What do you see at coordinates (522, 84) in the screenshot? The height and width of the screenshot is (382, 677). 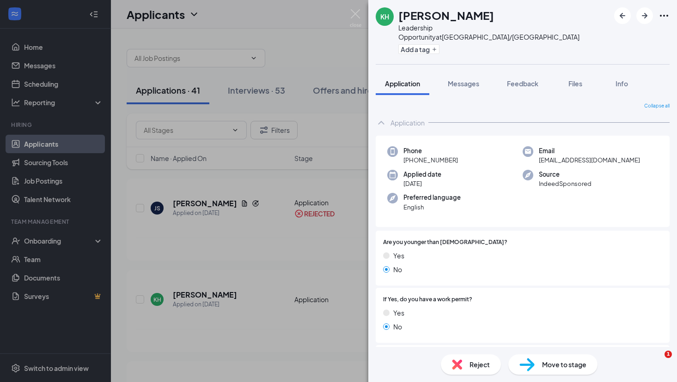 I see `span: Feedback` at bounding box center [522, 84].